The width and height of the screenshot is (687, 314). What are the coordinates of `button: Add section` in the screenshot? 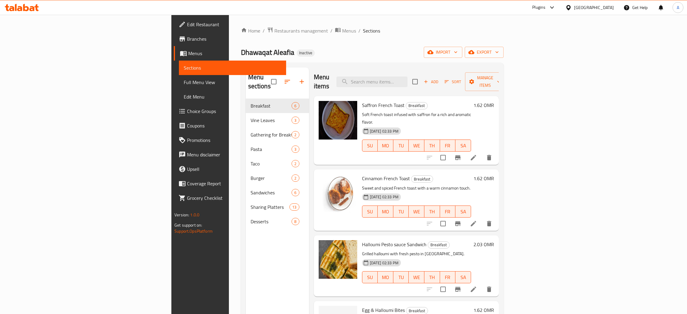 It's located at (302, 82).